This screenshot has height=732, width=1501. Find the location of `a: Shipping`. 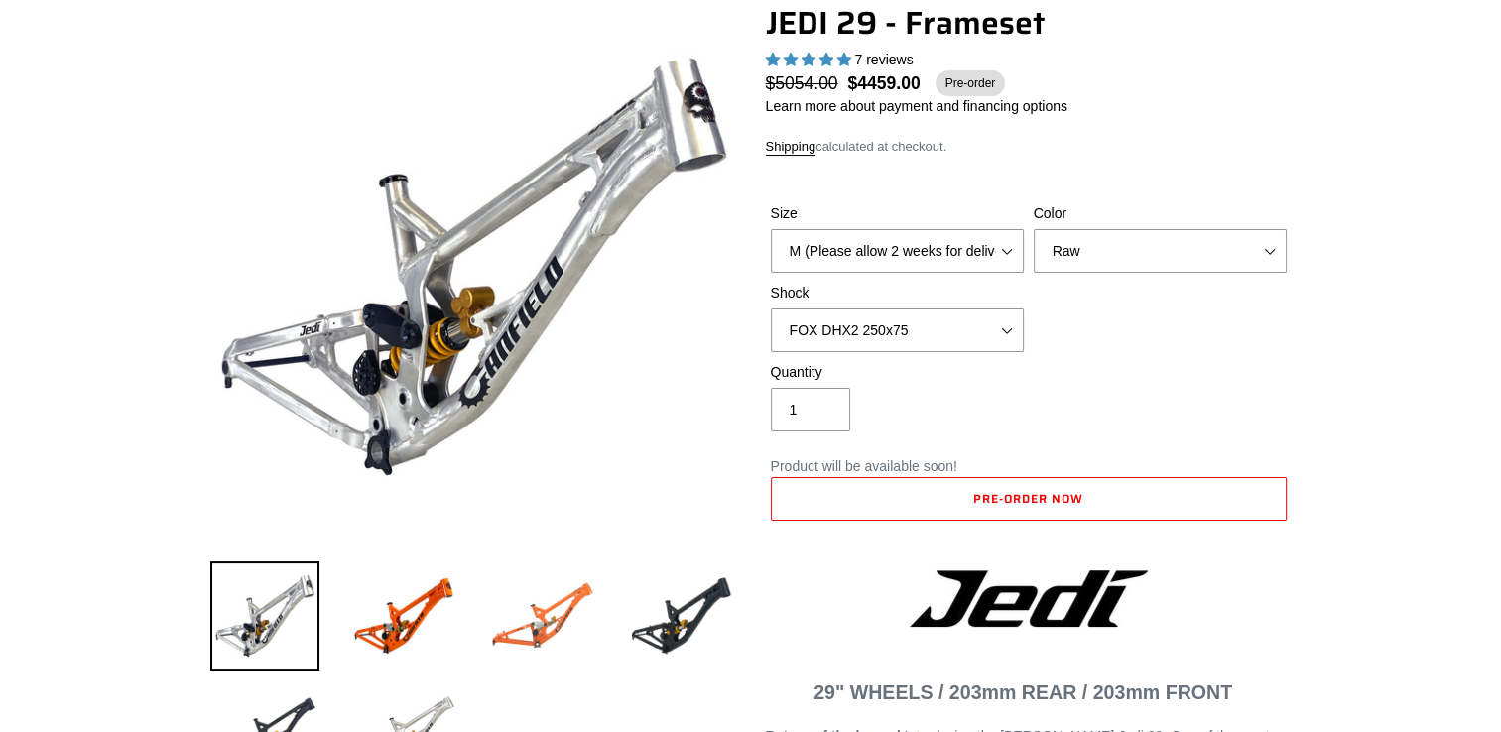

a: Shipping is located at coordinates (791, 147).